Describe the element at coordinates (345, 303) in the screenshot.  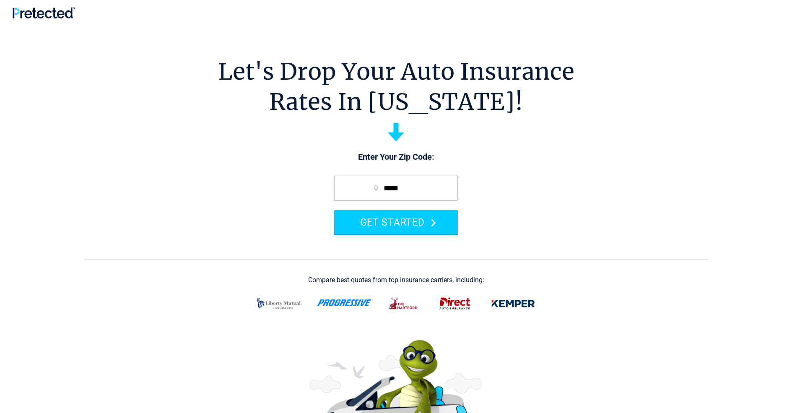
I see `img: progressive` at that location.